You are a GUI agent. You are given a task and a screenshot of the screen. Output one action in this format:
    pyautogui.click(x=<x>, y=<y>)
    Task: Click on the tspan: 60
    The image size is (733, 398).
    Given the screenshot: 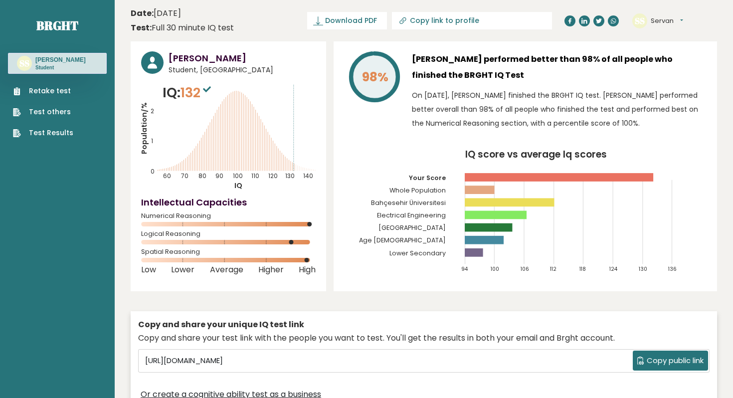 What is the action you would take?
    pyautogui.click(x=167, y=175)
    